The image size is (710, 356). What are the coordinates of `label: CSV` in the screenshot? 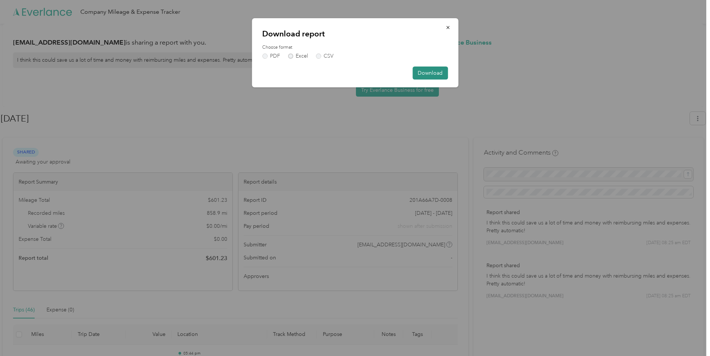 It's located at (325, 56).